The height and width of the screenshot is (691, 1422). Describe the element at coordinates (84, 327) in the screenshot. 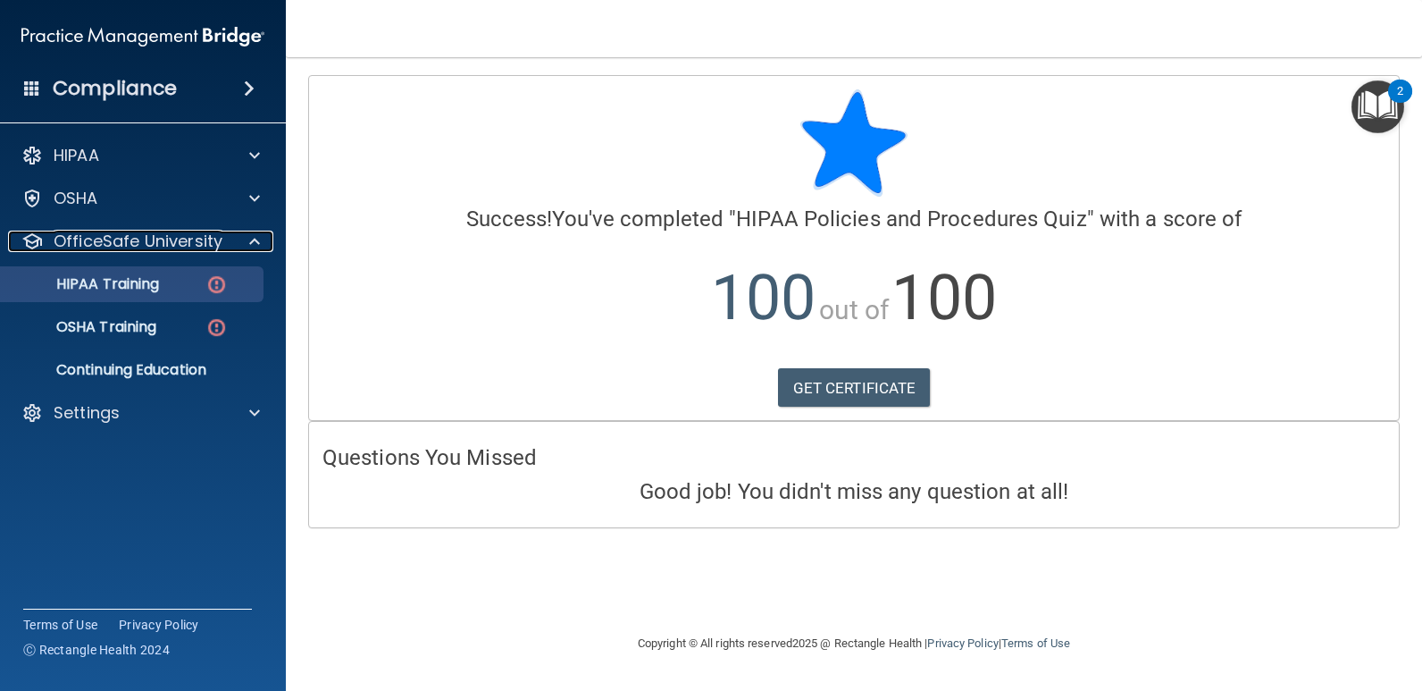

I see `p: OSHA Training` at that location.